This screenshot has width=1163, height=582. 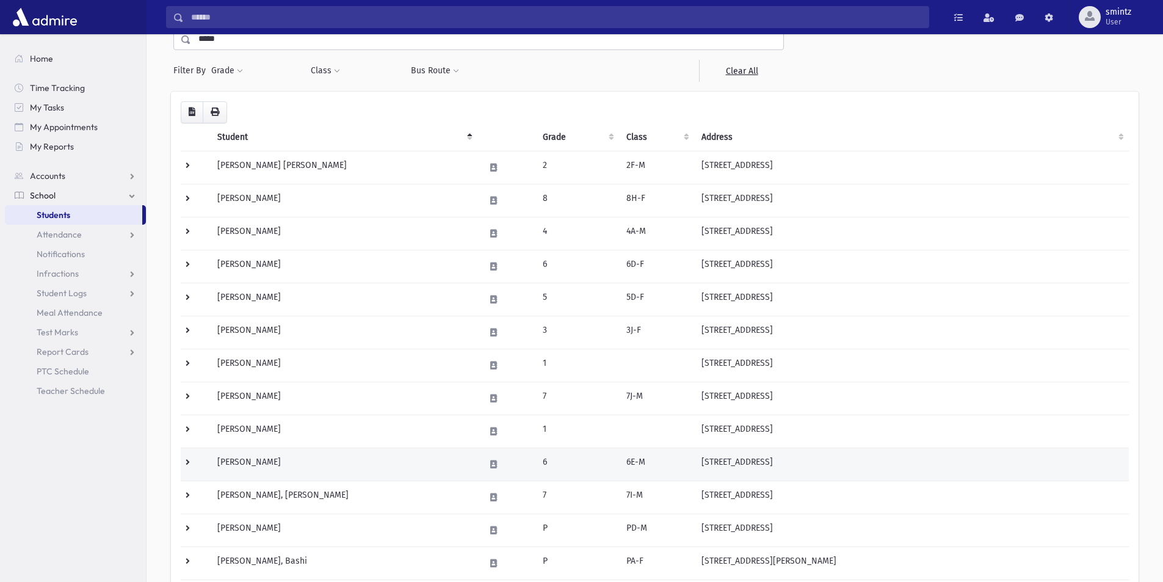 What do you see at coordinates (75, 107) in the screenshot?
I see `a: My Tasks` at bounding box center [75, 107].